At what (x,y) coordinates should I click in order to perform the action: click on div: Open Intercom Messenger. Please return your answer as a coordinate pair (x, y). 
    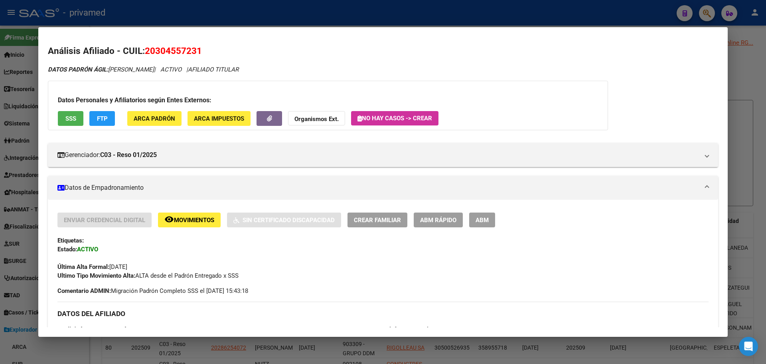
    Looking at the image, I should click on (749, 346).